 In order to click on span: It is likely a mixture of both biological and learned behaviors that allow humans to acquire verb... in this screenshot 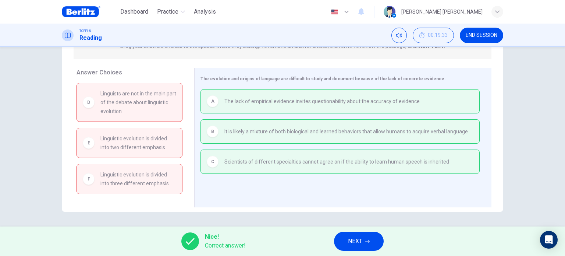, I will do `click(346, 131)`.